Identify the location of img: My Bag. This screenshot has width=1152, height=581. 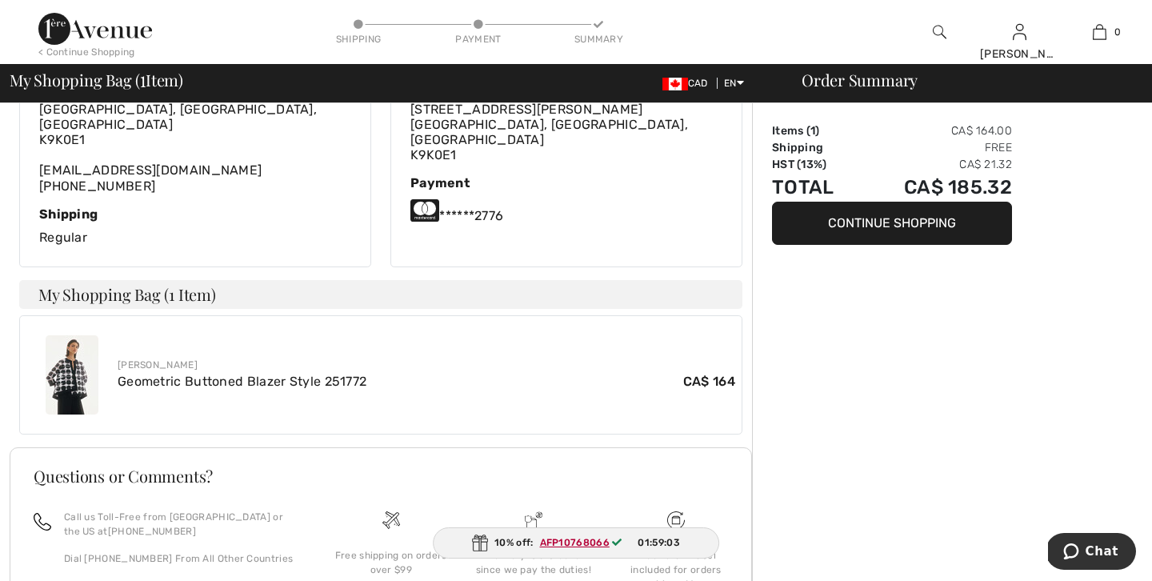
(1099, 32).